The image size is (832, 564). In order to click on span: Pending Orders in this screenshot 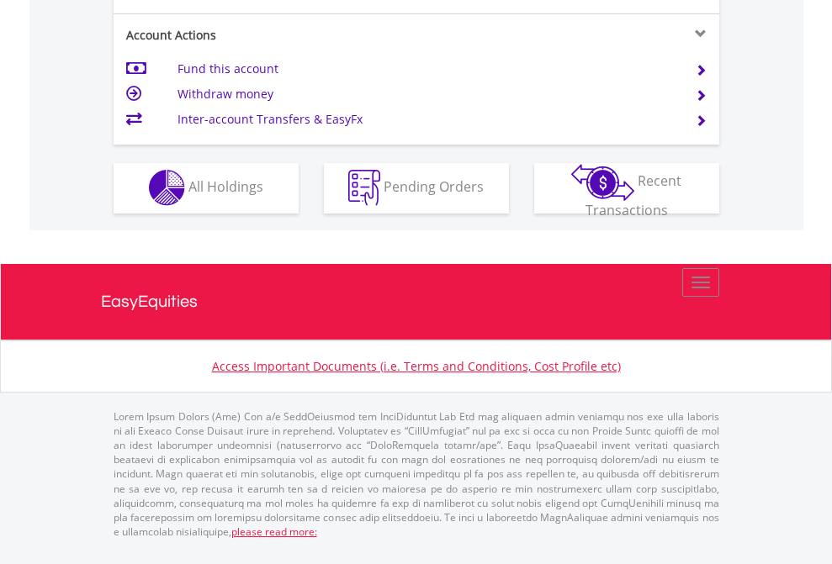, I will do `click(433, 187)`.